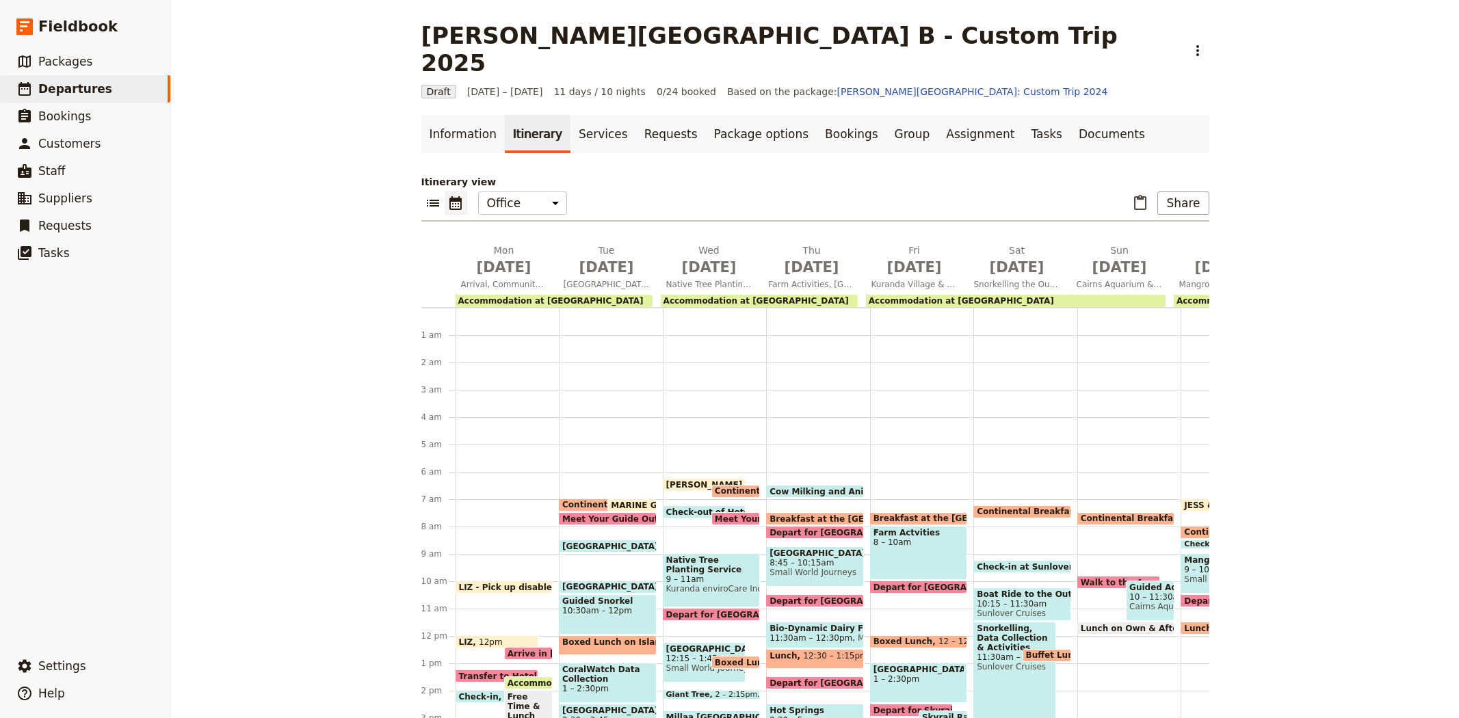 The width and height of the screenshot is (1459, 718). I want to click on div: LIZ12pm, so click(496, 641).